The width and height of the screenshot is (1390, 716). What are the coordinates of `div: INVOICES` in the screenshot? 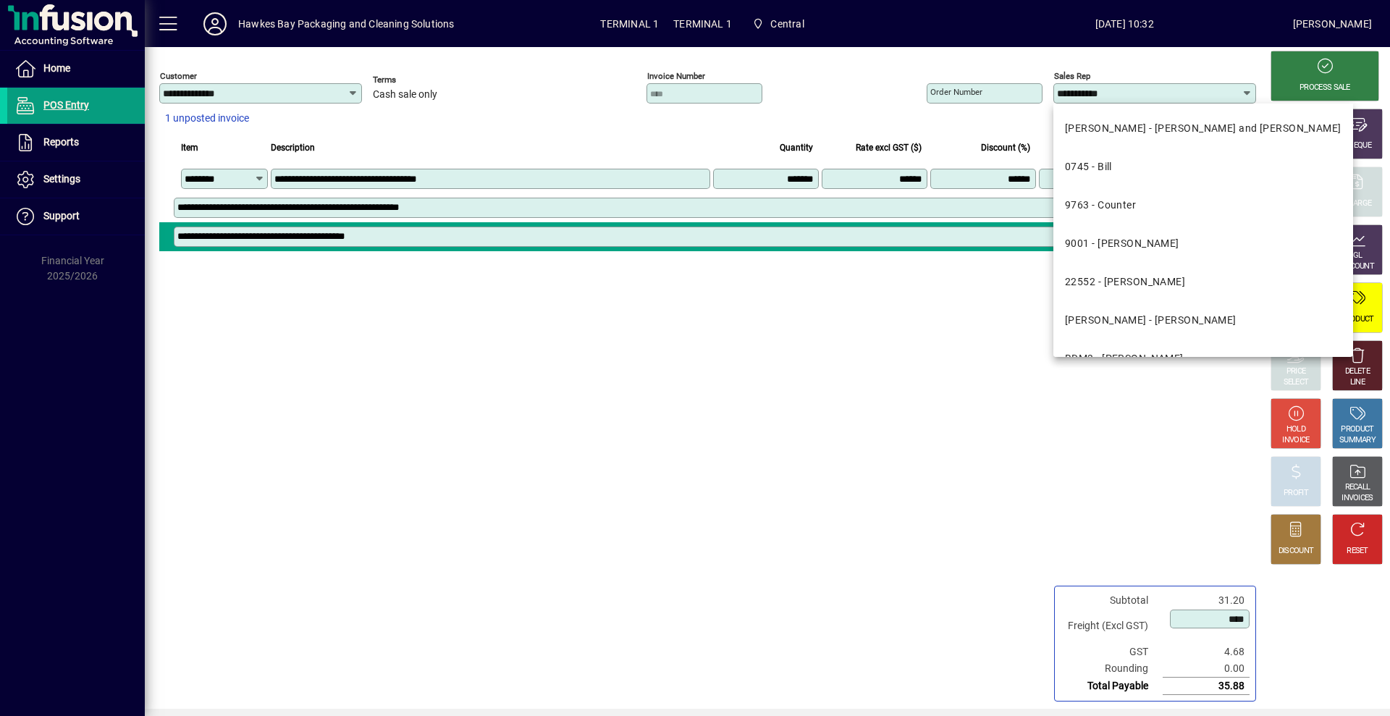 It's located at (1356, 498).